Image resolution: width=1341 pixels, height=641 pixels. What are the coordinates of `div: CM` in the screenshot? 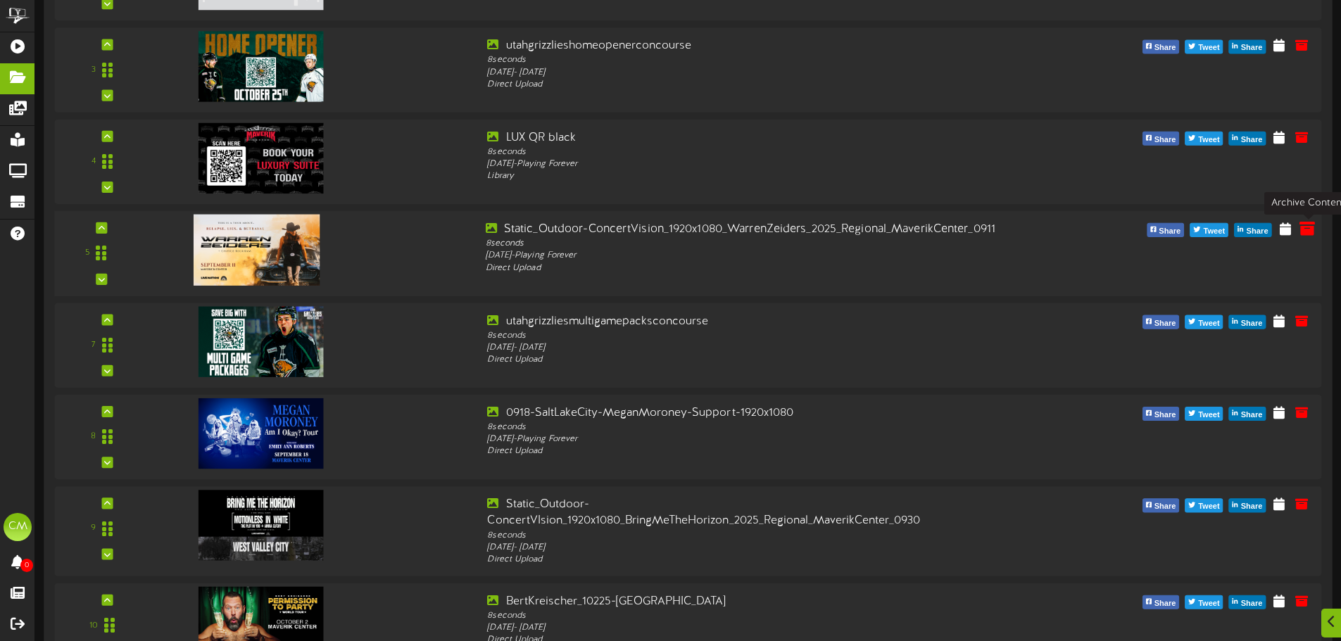 It's located at (18, 527).